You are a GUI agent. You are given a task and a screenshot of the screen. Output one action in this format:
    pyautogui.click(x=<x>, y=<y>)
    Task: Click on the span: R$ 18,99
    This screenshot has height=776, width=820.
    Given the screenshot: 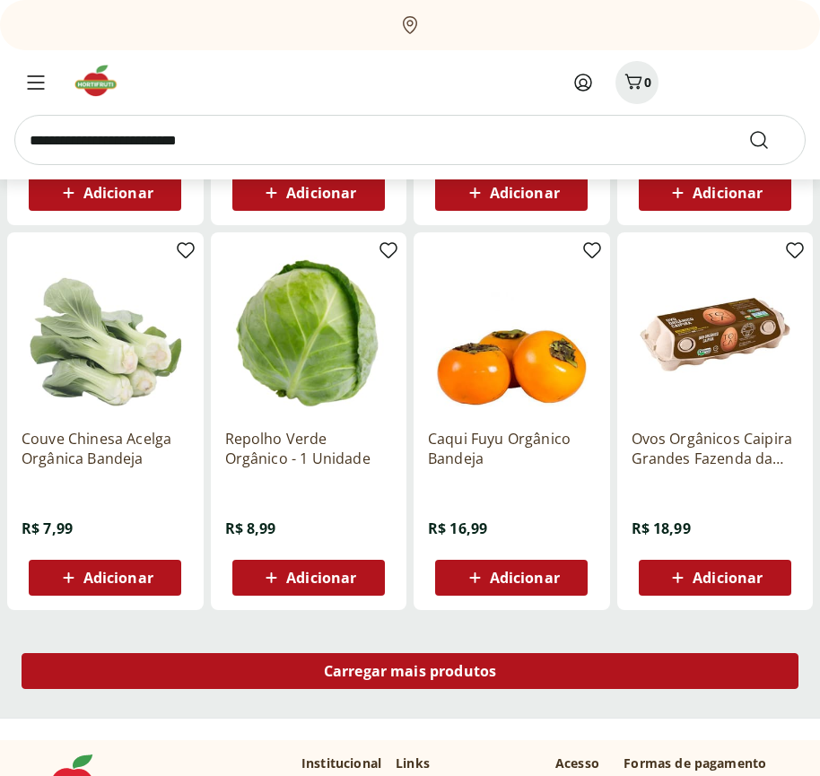 What is the action you would take?
    pyautogui.click(x=661, y=528)
    